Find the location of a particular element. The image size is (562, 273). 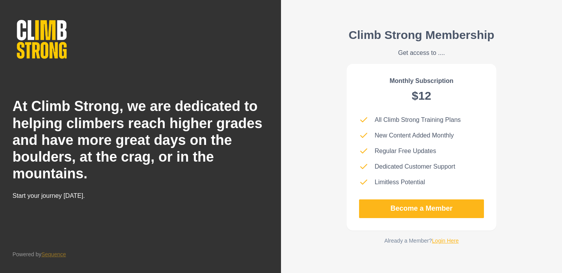

a: Login Here is located at coordinates (445, 241).